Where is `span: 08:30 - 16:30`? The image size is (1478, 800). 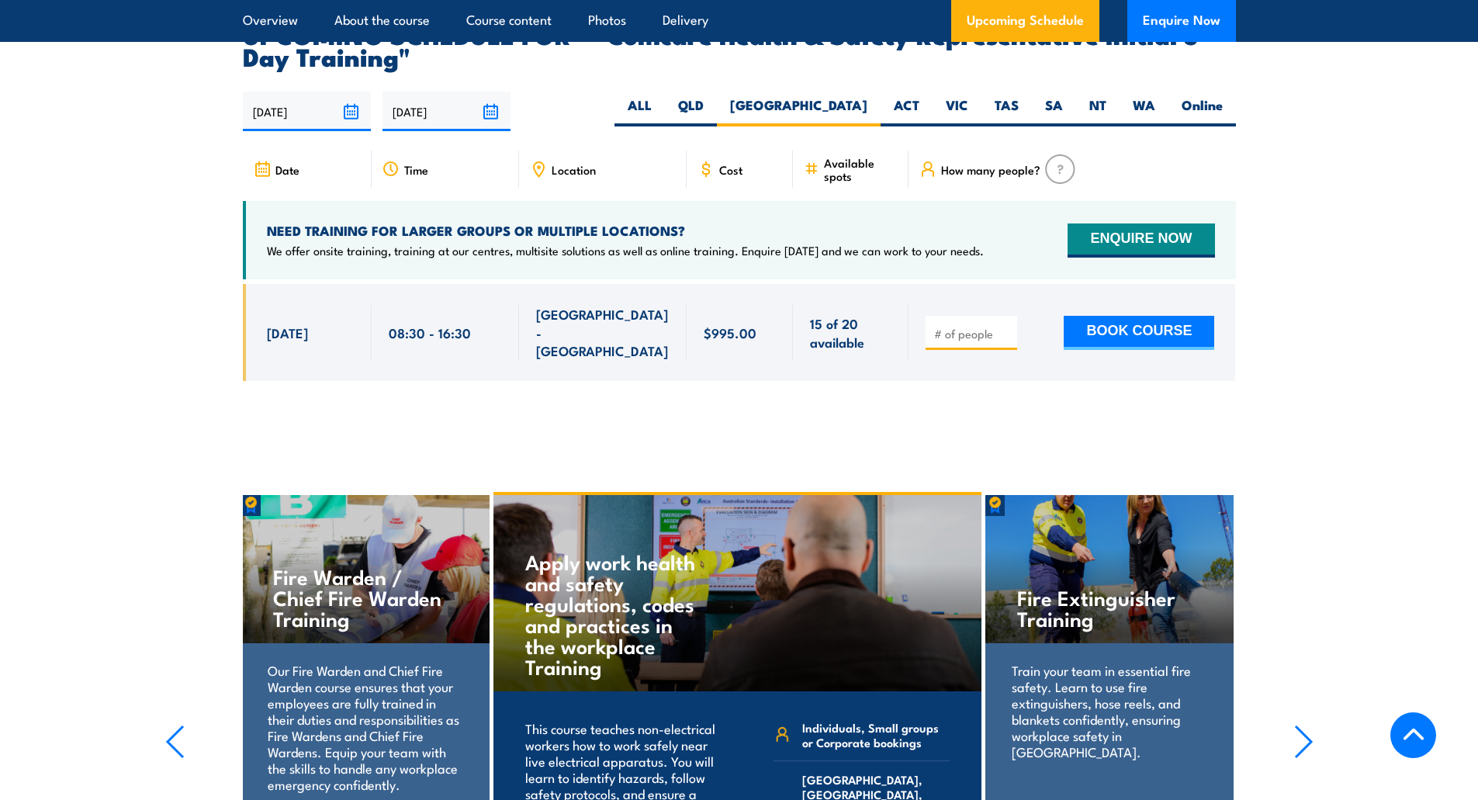 span: 08:30 - 16:30 is located at coordinates (430, 332).